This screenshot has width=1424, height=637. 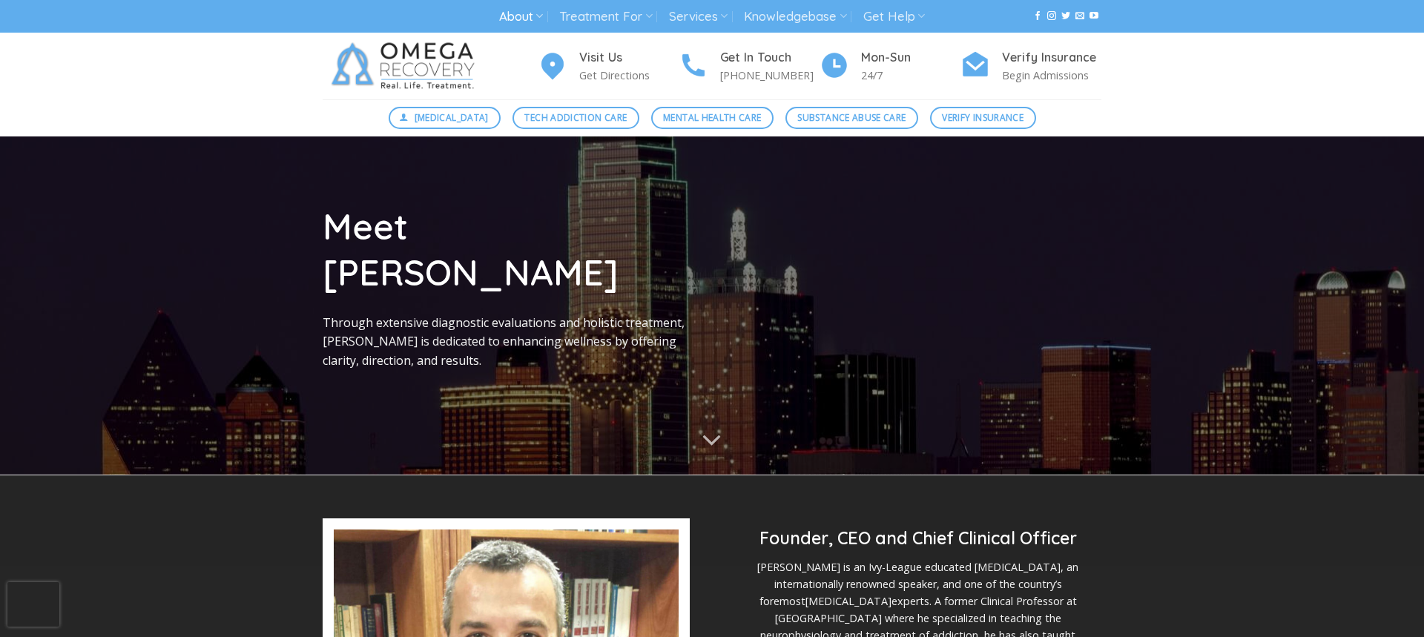 What do you see at coordinates (1052, 16) in the screenshot?
I see `a: Follow on Instagram` at bounding box center [1052, 16].